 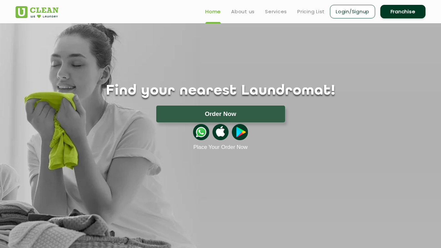 I want to click on a: Home, so click(x=213, y=12).